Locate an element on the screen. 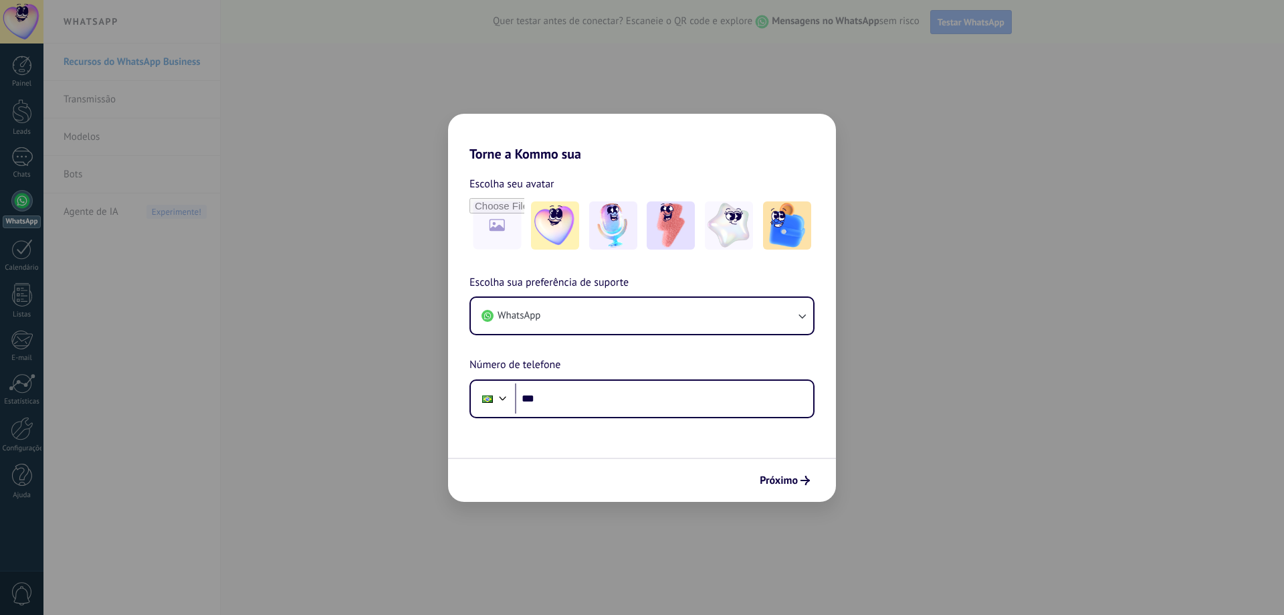 The width and height of the screenshot is (1284, 615). img: -2.jpeg is located at coordinates (613, 225).